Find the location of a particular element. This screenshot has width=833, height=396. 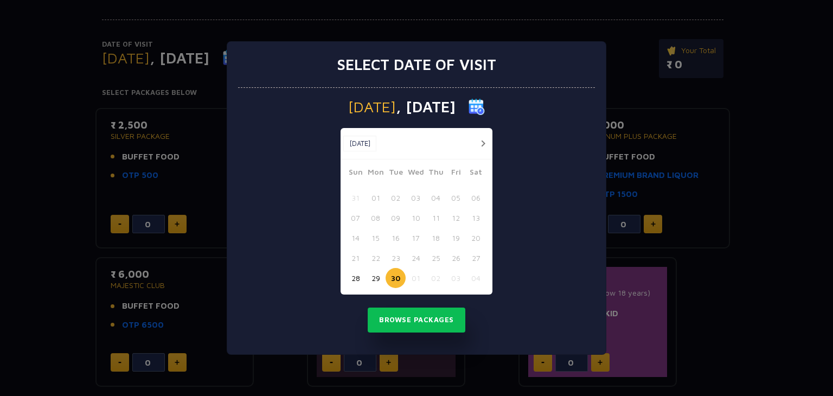

span: Tue is located at coordinates (395, 174).